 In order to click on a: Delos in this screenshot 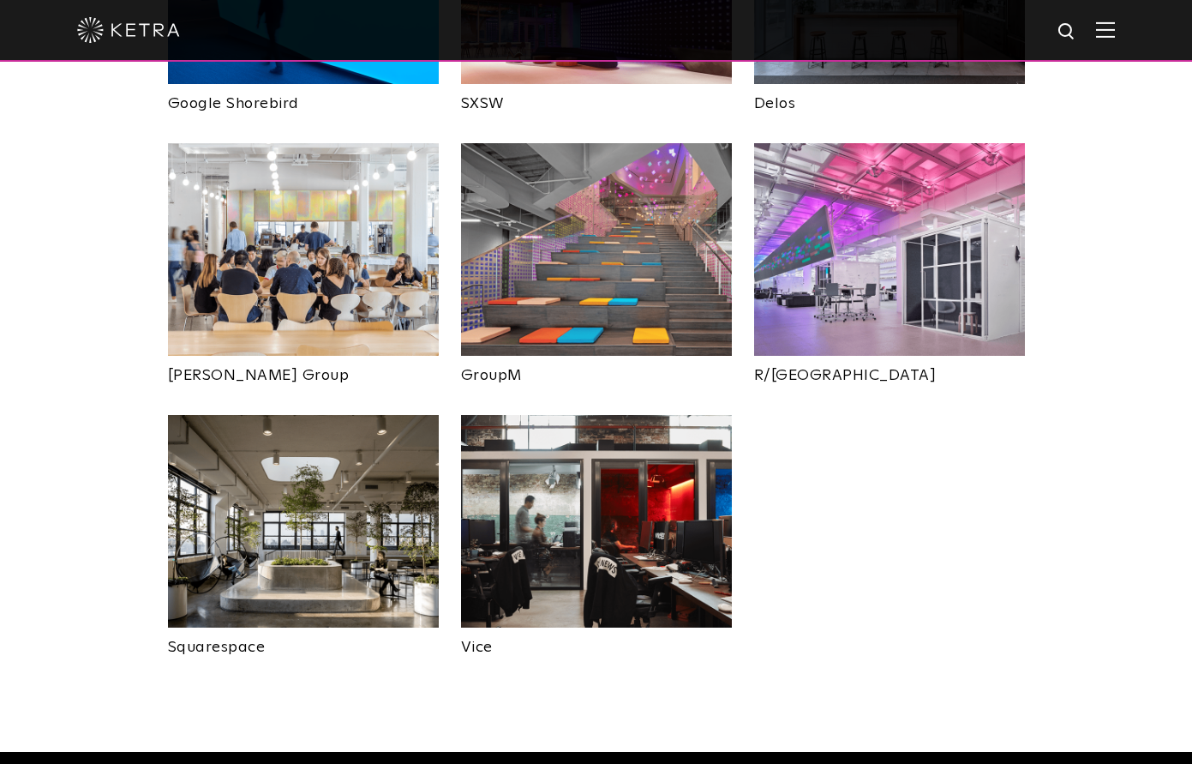, I will do `click(890, 98)`.